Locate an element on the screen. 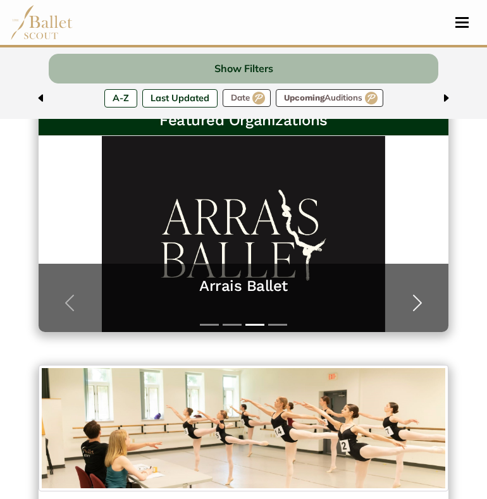  img: Logo is located at coordinates (244, 428).